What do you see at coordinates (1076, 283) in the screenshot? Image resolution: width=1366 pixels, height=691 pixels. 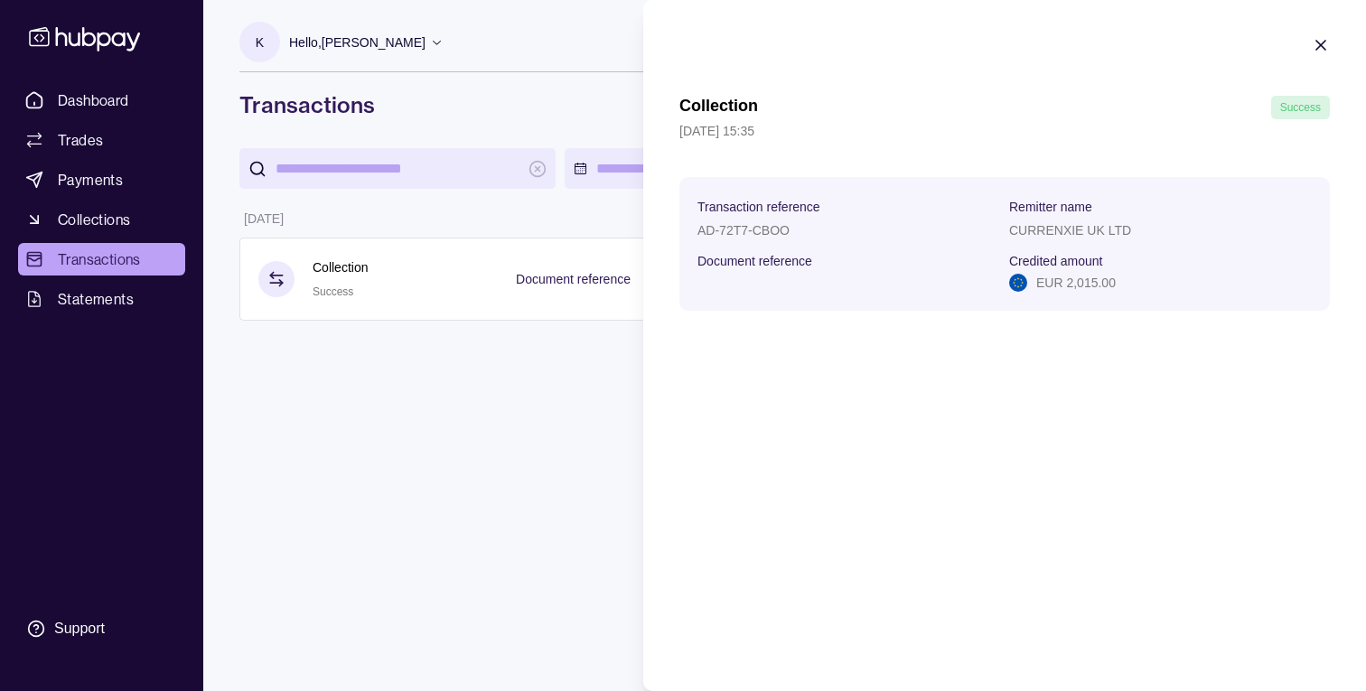 I see `p: EUR 2,015.00` at bounding box center [1076, 283].